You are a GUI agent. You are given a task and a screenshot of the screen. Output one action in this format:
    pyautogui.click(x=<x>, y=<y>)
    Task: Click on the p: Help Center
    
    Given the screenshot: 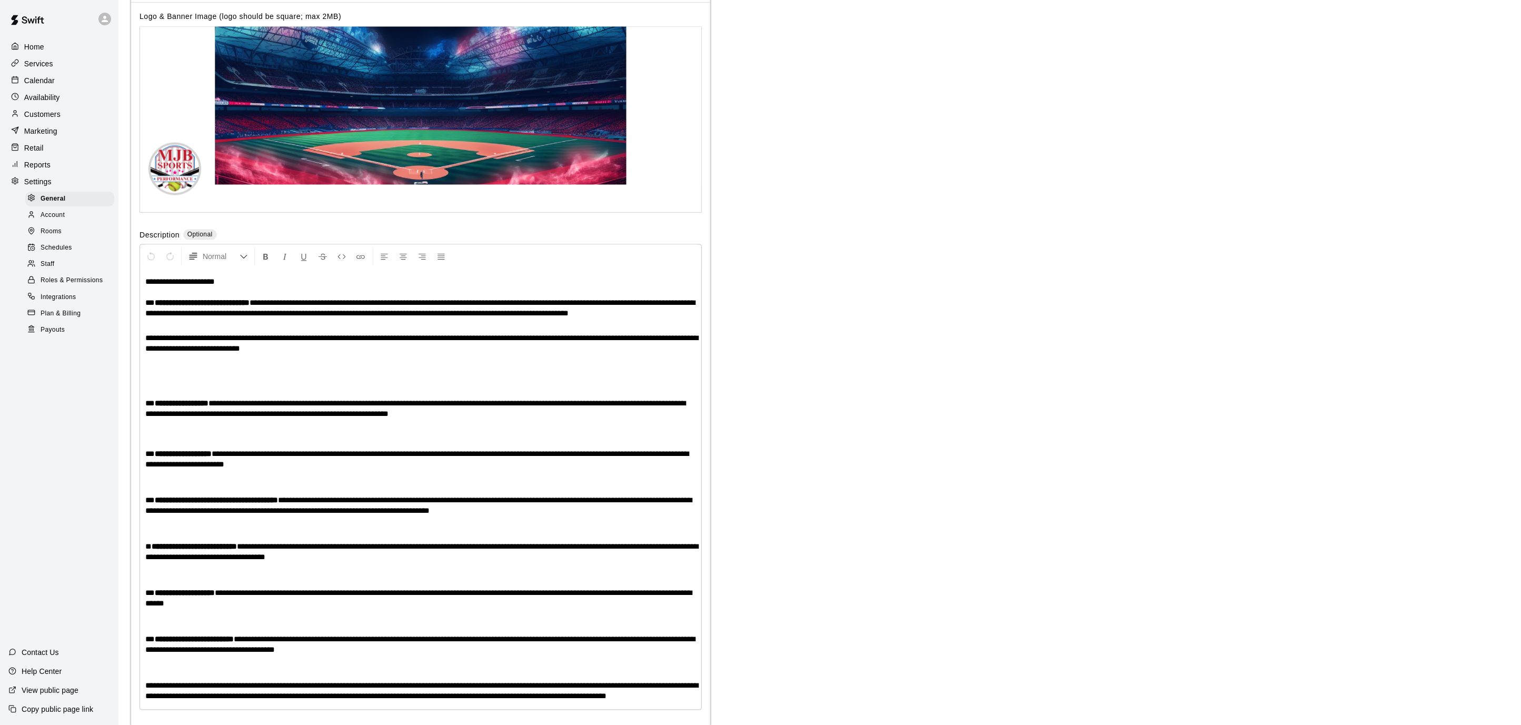 What is the action you would take?
    pyautogui.click(x=42, y=671)
    